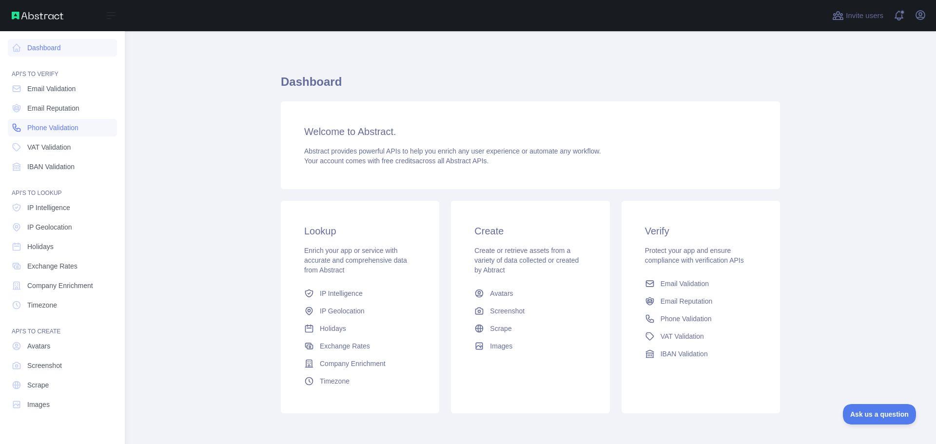  Describe the element at coordinates (62, 326) in the screenshot. I see `div: API'S TO CREATE` at that location.